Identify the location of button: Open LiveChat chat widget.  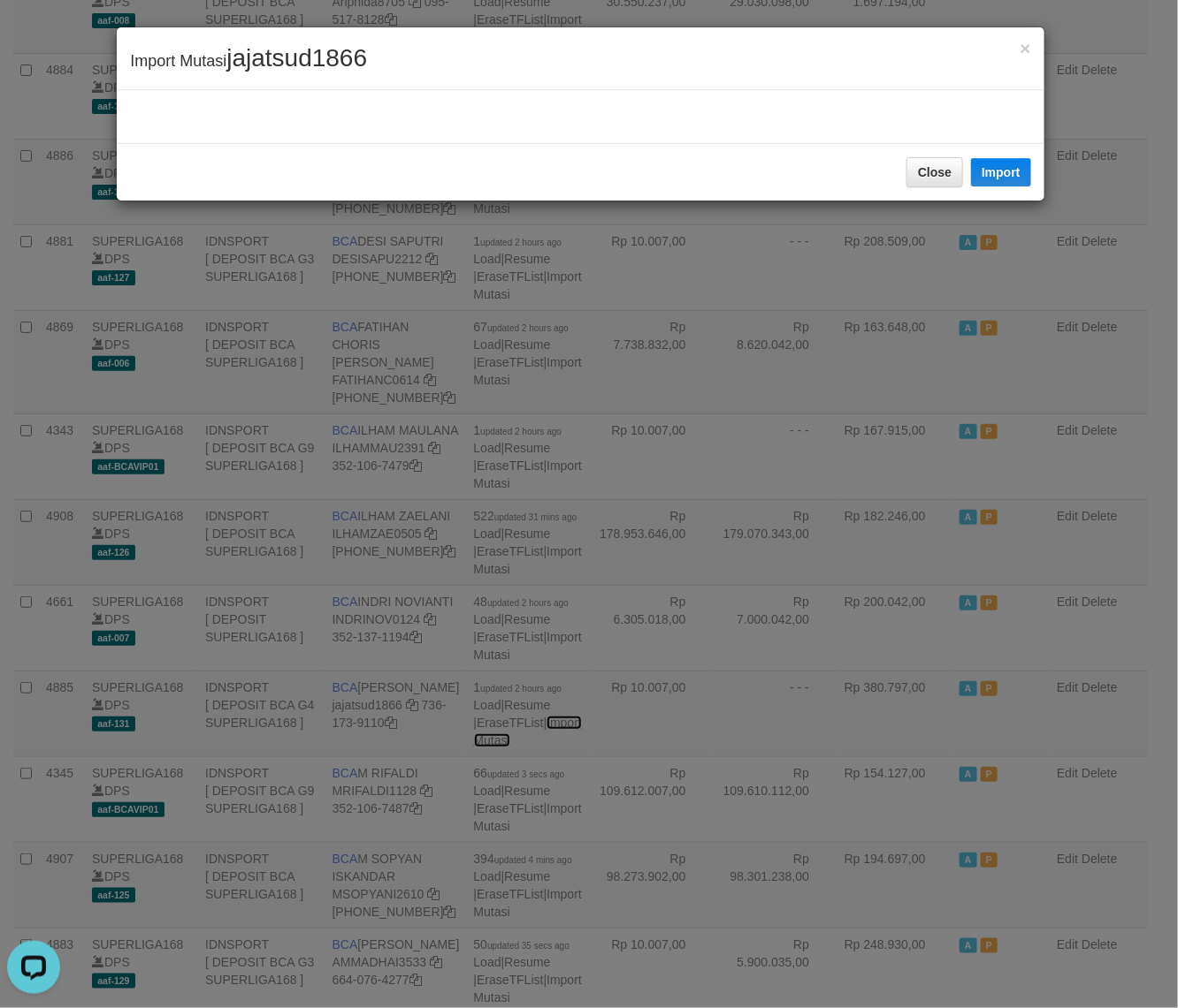
(34, 34).